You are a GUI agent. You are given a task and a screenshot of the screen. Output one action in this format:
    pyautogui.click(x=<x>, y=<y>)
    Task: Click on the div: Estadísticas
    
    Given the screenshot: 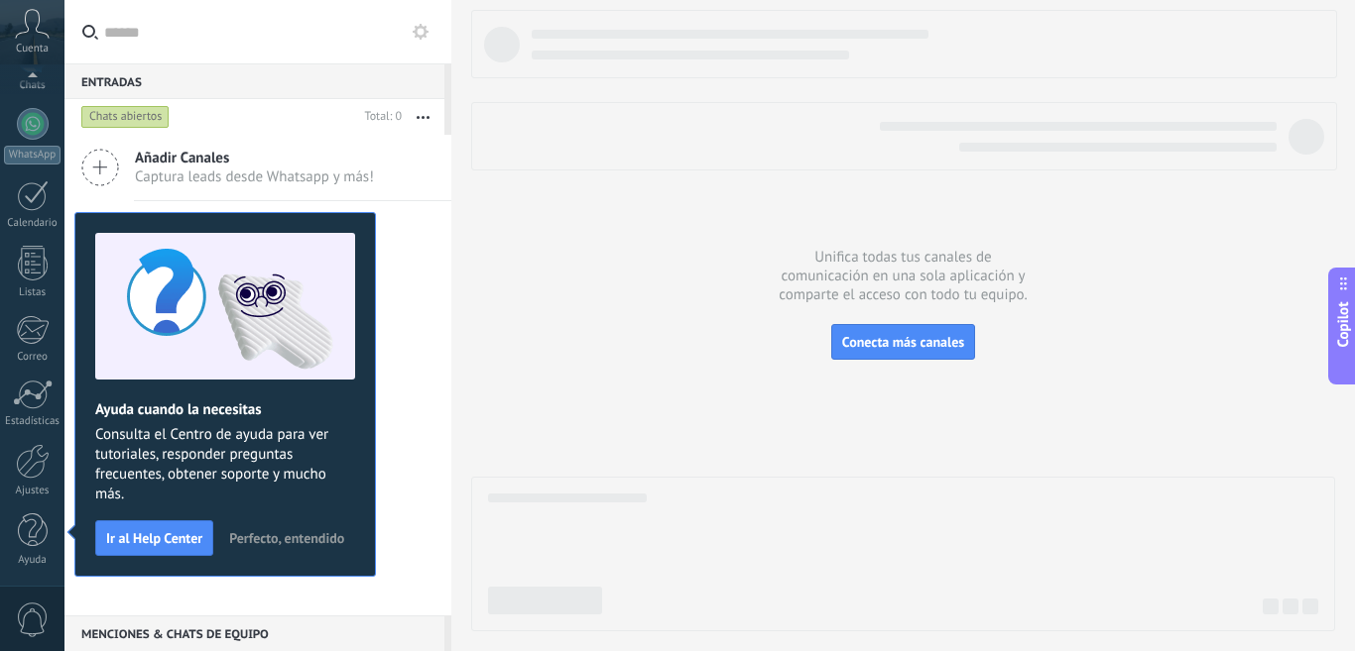 What is the action you would take?
    pyautogui.click(x=33, y=421)
    